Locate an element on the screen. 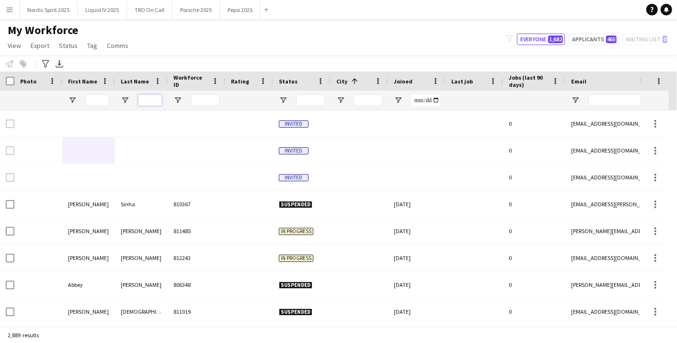  a: Comms is located at coordinates (117, 46).